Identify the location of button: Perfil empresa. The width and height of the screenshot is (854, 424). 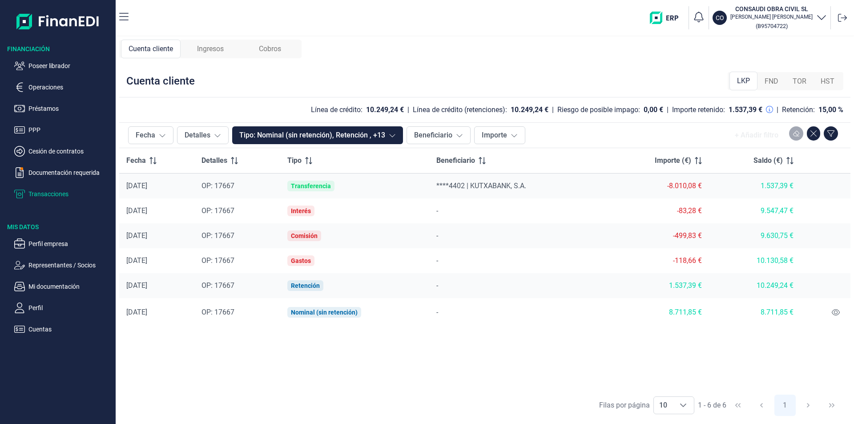
(63, 244).